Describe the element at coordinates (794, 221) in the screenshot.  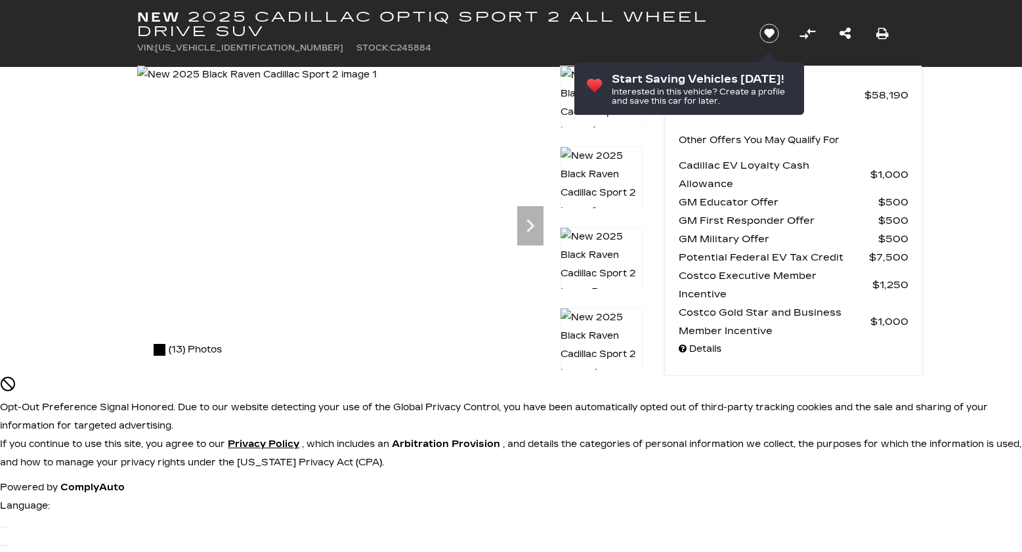
I see `a: GM First Responder Offer $500` at that location.